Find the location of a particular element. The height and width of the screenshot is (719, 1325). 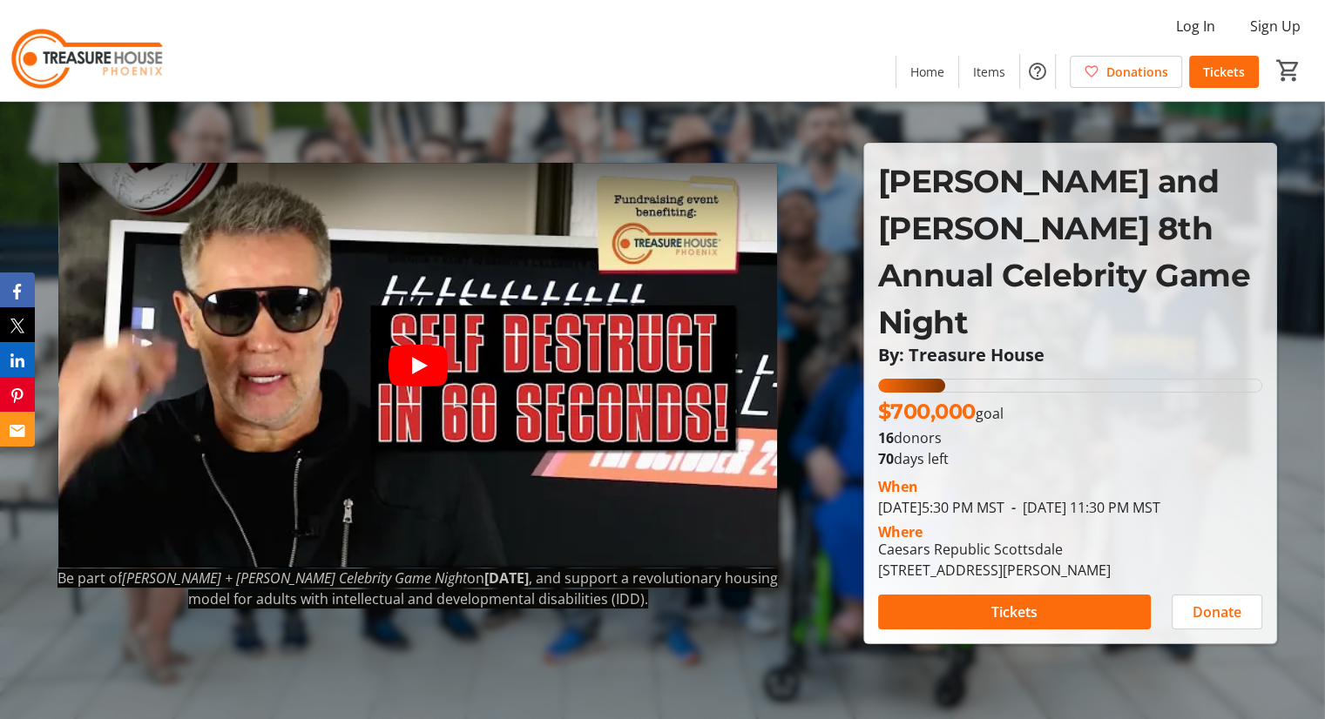

span: Home is located at coordinates (927, 71).